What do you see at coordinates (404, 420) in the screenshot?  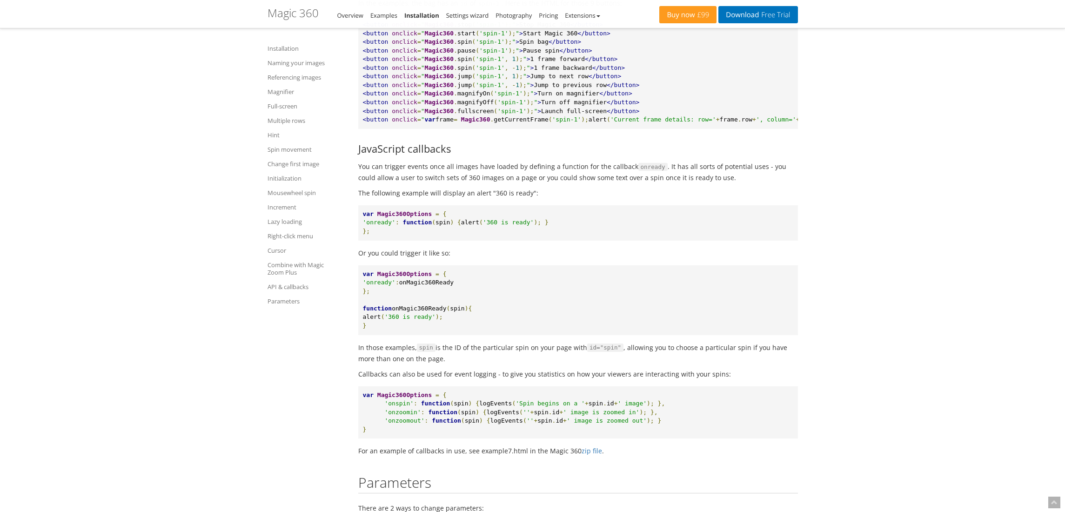 I see `span: 'onzoomout'` at bounding box center [404, 420].